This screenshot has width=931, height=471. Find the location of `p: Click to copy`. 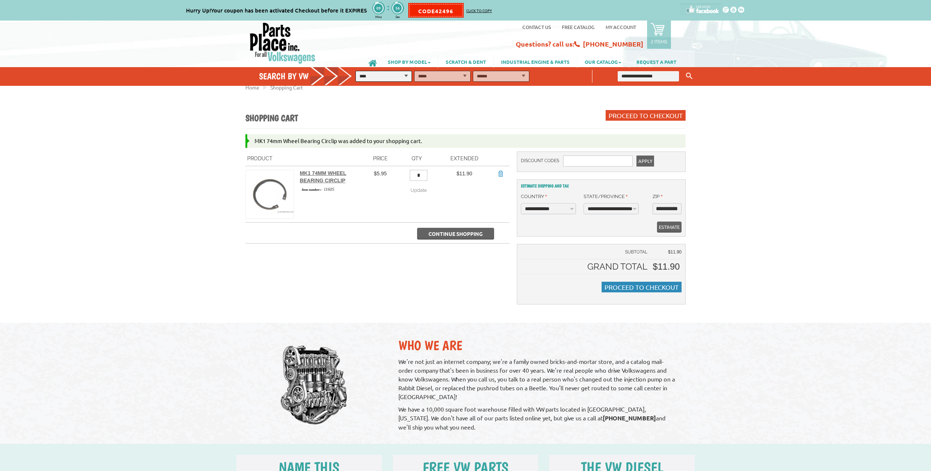

p: Click to copy is located at coordinates (477, 10).